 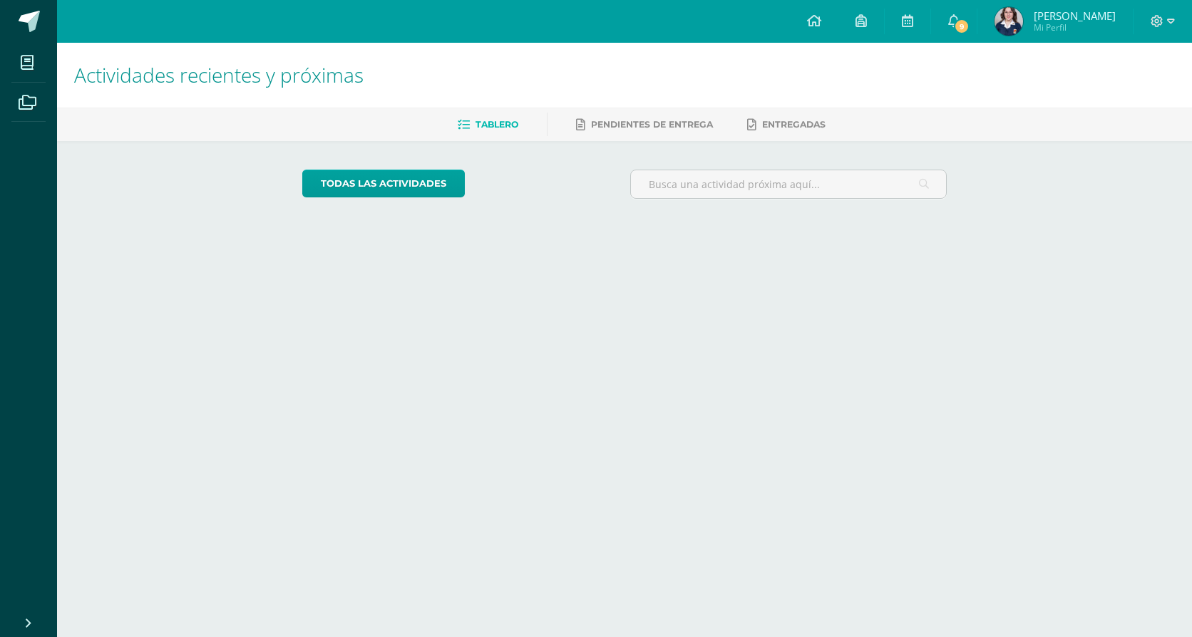 What do you see at coordinates (488, 125) in the screenshot?
I see `a: Tablero` at bounding box center [488, 125].